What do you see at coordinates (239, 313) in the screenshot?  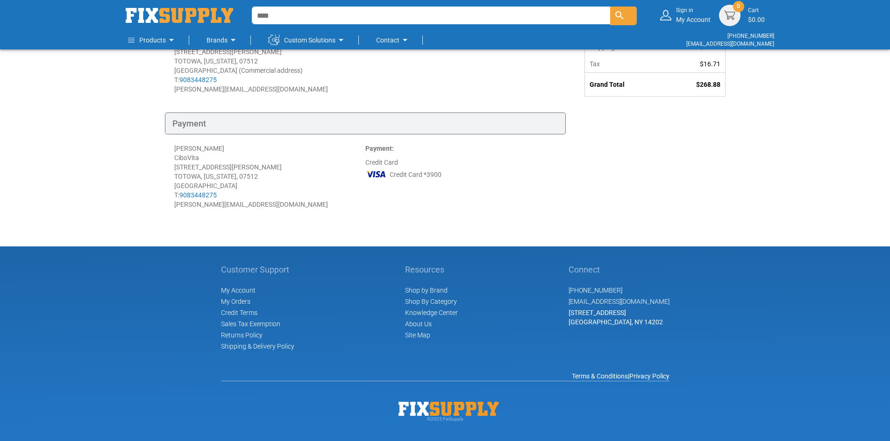 I see `span: Credit Terms` at bounding box center [239, 313].